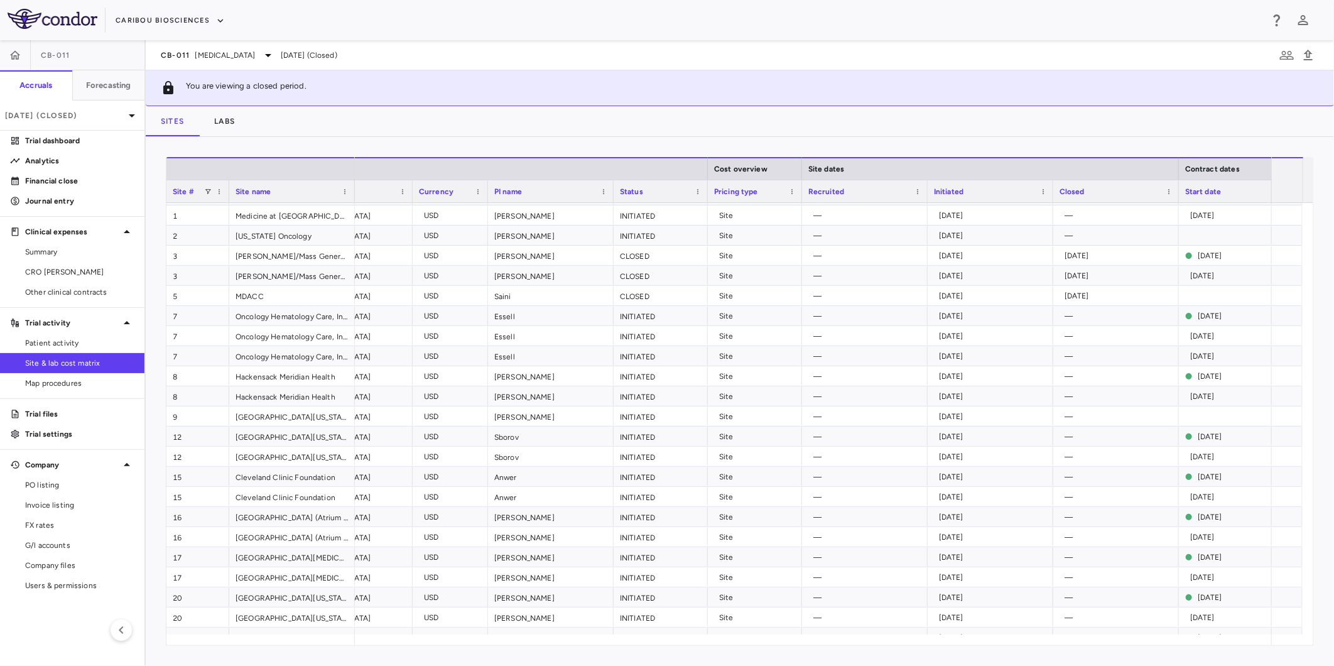  Describe the element at coordinates (736, 192) in the screenshot. I see `span: Pricing type` at that location.